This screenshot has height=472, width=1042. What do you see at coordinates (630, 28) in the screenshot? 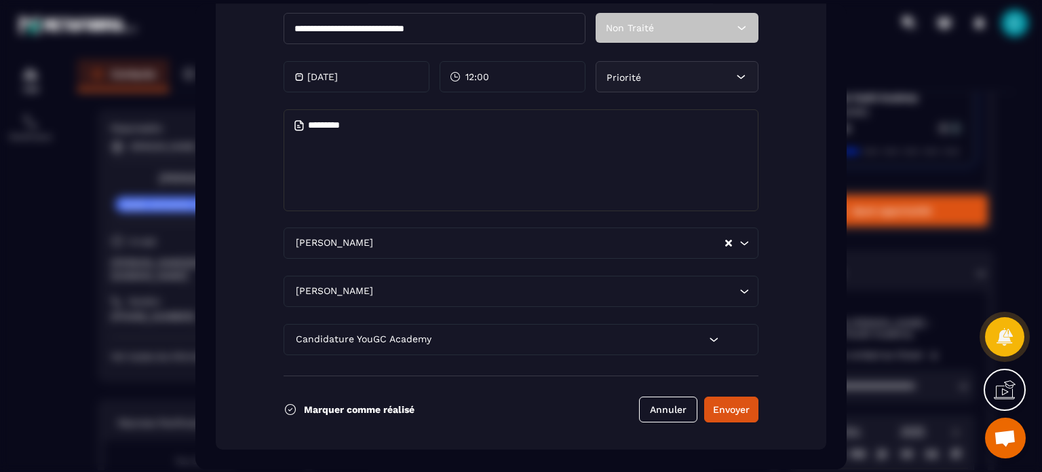
I see `span: Non Traité` at bounding box center [630, 28].